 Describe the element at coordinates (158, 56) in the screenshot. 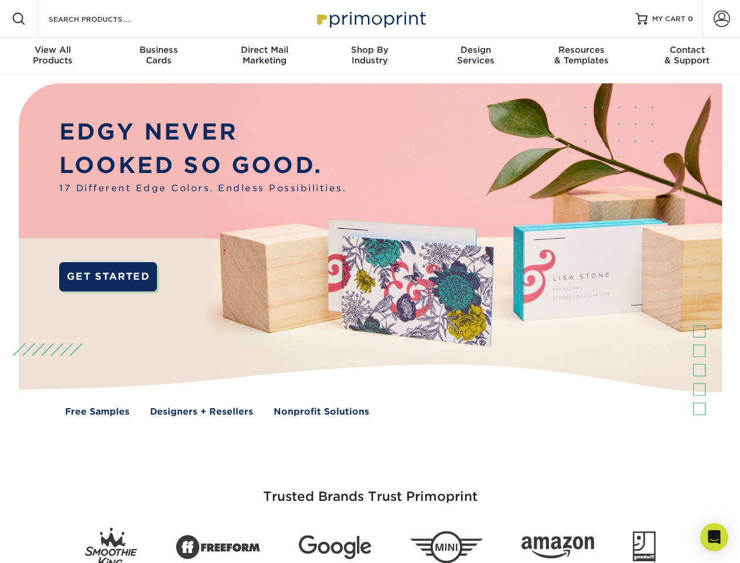

I see `a: BusinessCards` at that location.